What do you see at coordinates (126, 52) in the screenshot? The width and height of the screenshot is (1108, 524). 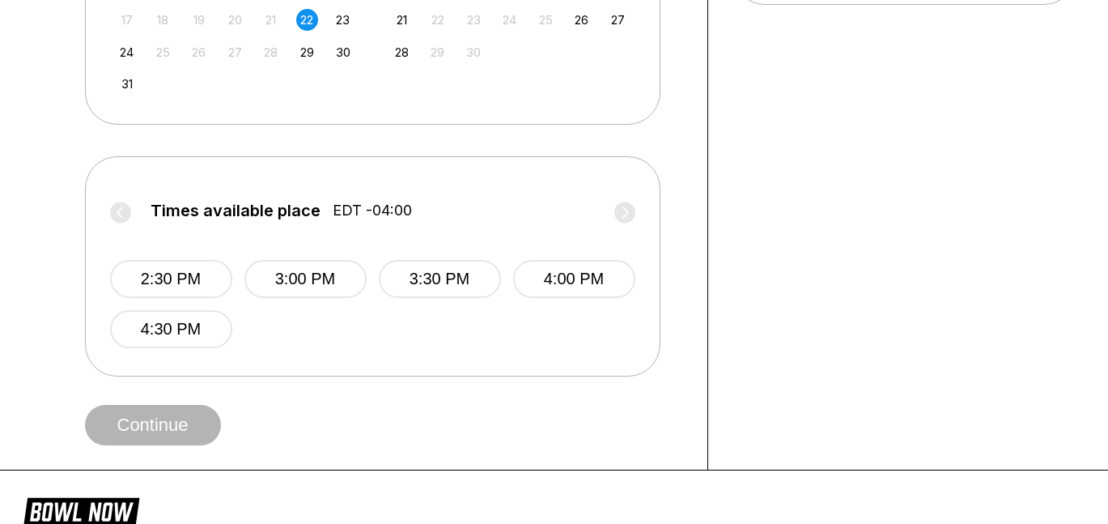 I see `div: Choose Sunday, August 24th, 2025` at bounding box center [126, 52].